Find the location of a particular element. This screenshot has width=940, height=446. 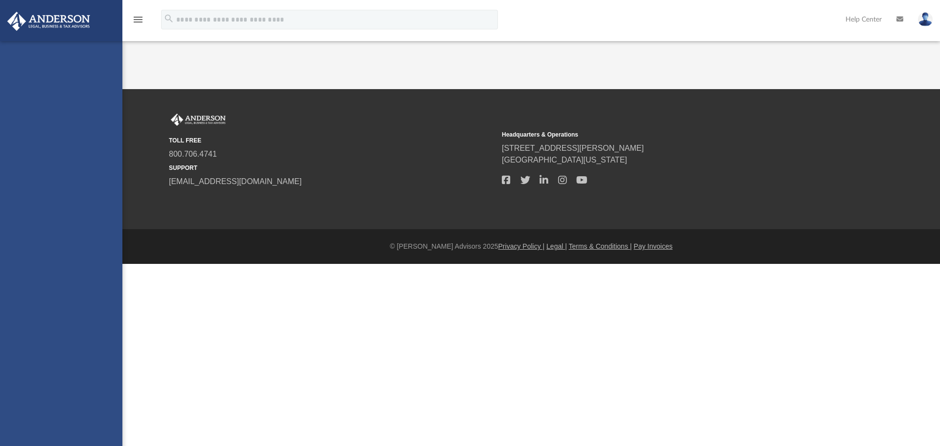

a: Pay Invoices is located at coordinates (653, 246).